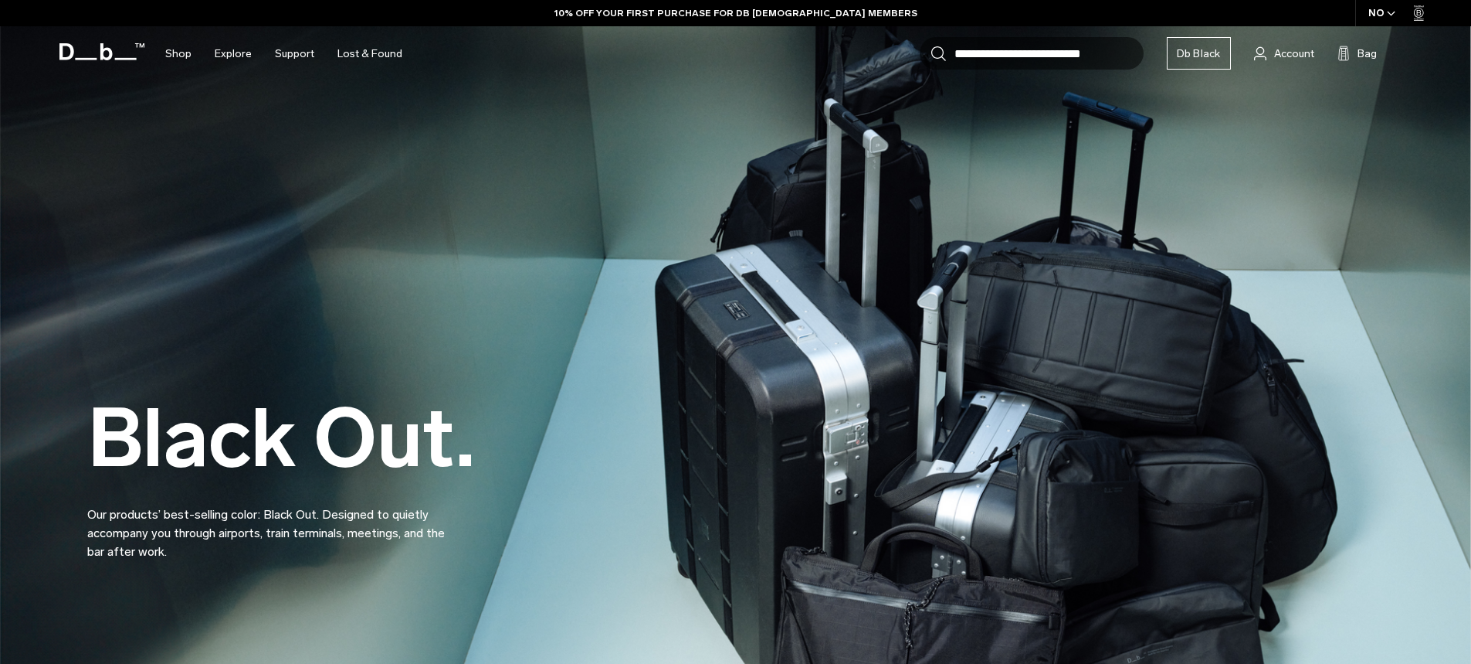 The height and width of the screenshot is (664, 1471). What do you see at coordinates (273, 524) in the screenshot?
I see `p: Our products’ best-selling color: Black Out. Designed to quietly accompany you through airports, ...` at bounding box center [273, 524].